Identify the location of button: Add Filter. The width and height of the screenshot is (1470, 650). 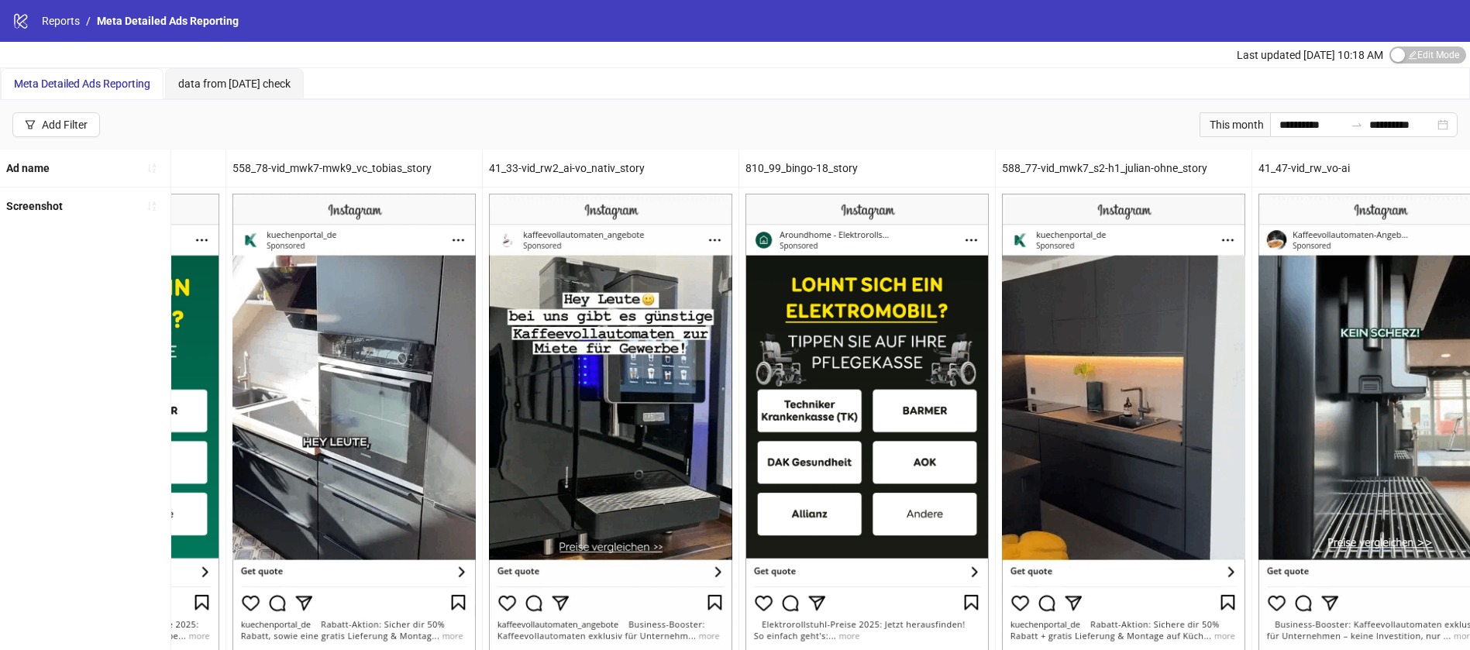
(56, 125).